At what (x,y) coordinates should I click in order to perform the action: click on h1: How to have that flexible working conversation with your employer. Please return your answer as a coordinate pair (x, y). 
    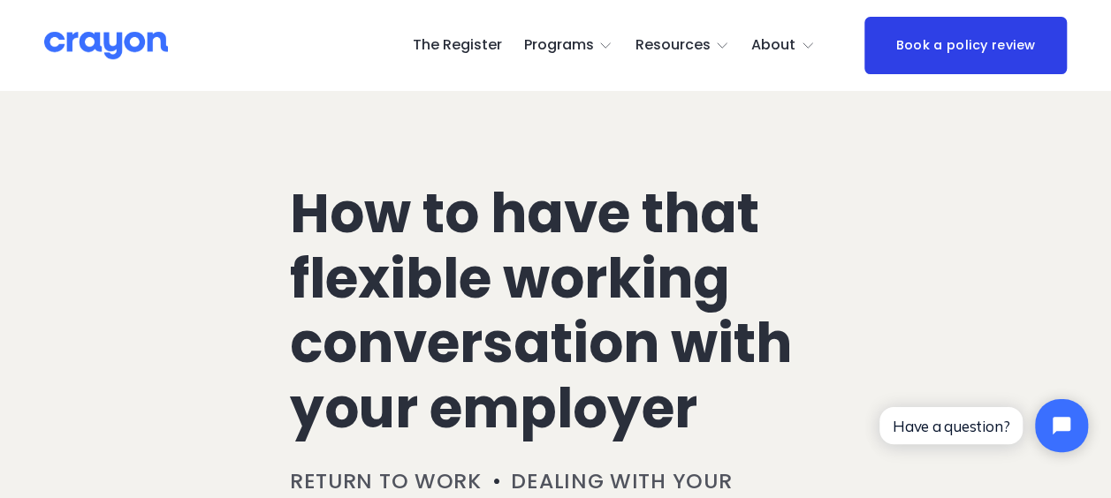
    Looking at the image, I should click on (555, 311).